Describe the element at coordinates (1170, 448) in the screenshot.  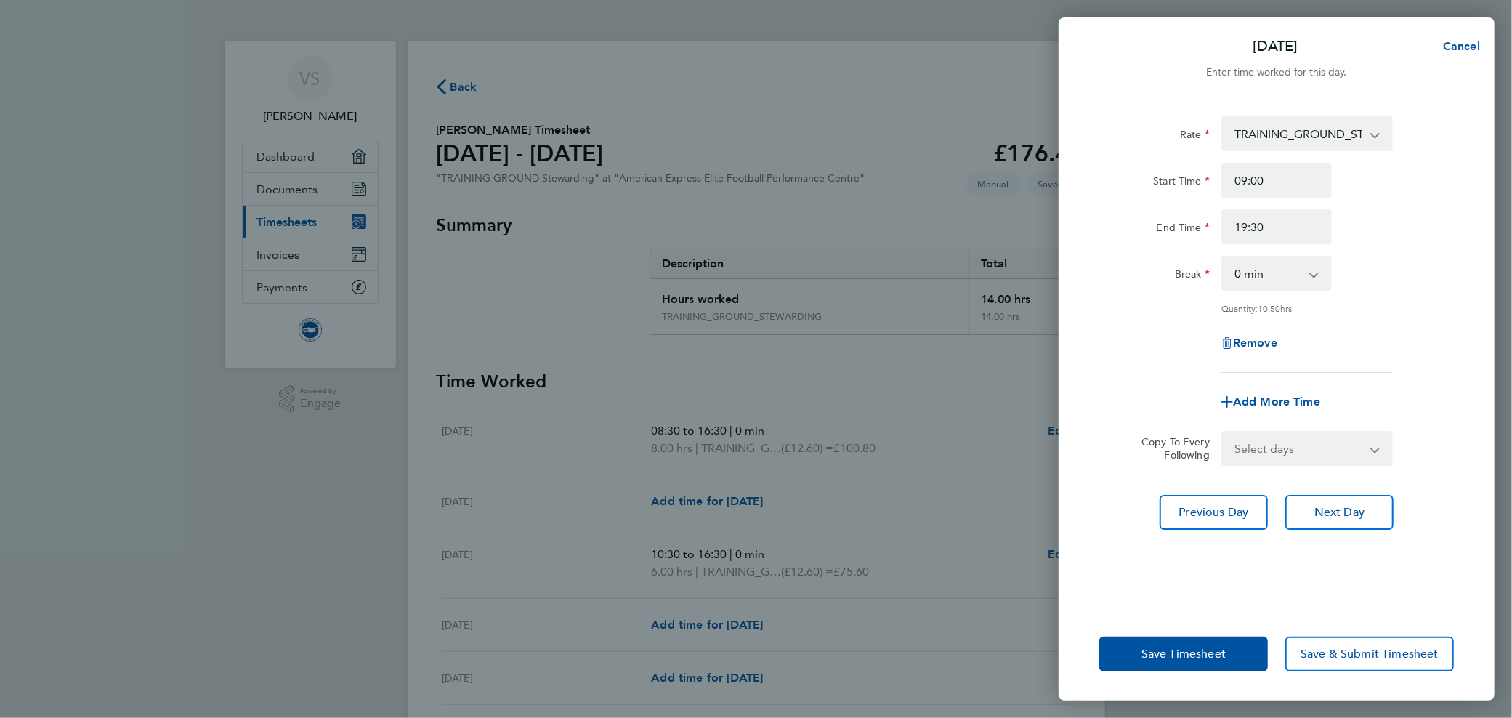
I see `label: Copy To Every Following` at that location.